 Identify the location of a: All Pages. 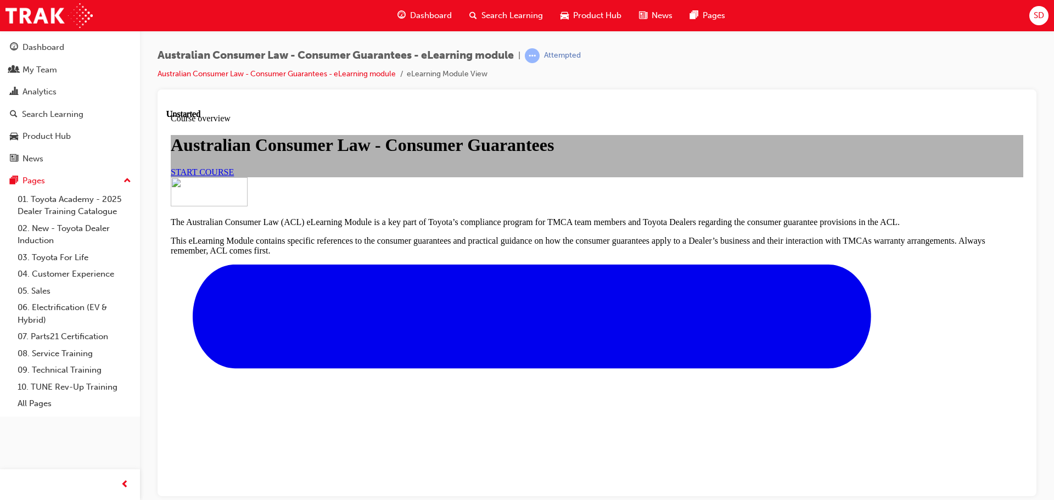
(74, 404).